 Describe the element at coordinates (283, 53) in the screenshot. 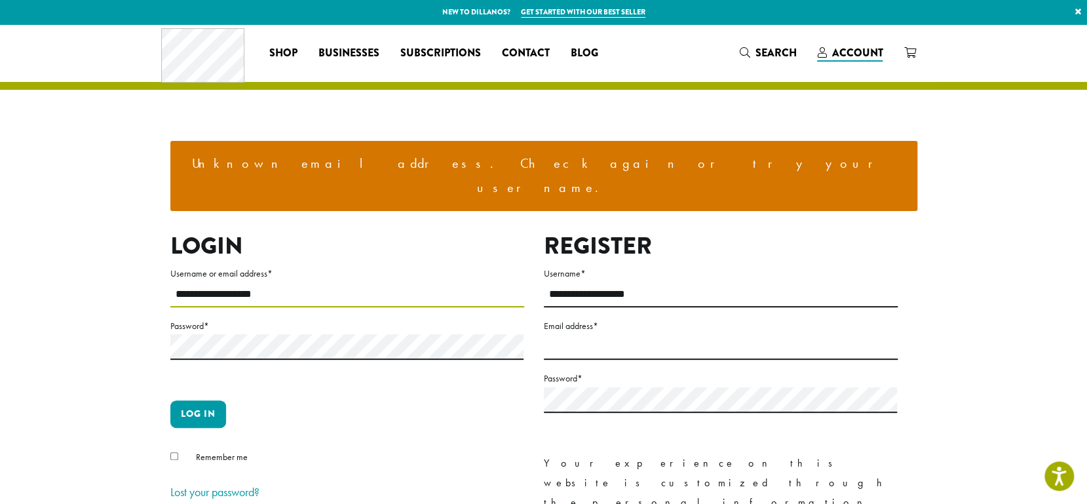

I see `a: Shop` at that location.